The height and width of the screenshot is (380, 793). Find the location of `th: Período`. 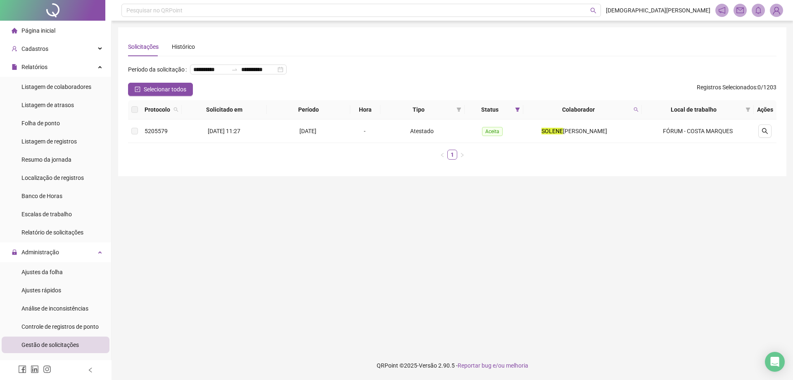

th: Período is located at coordinates (309, 109).